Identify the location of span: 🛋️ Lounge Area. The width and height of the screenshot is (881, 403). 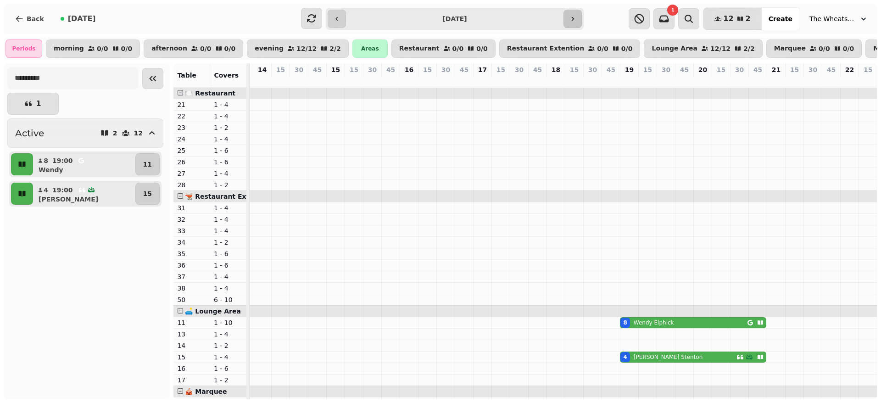
(212, 311).